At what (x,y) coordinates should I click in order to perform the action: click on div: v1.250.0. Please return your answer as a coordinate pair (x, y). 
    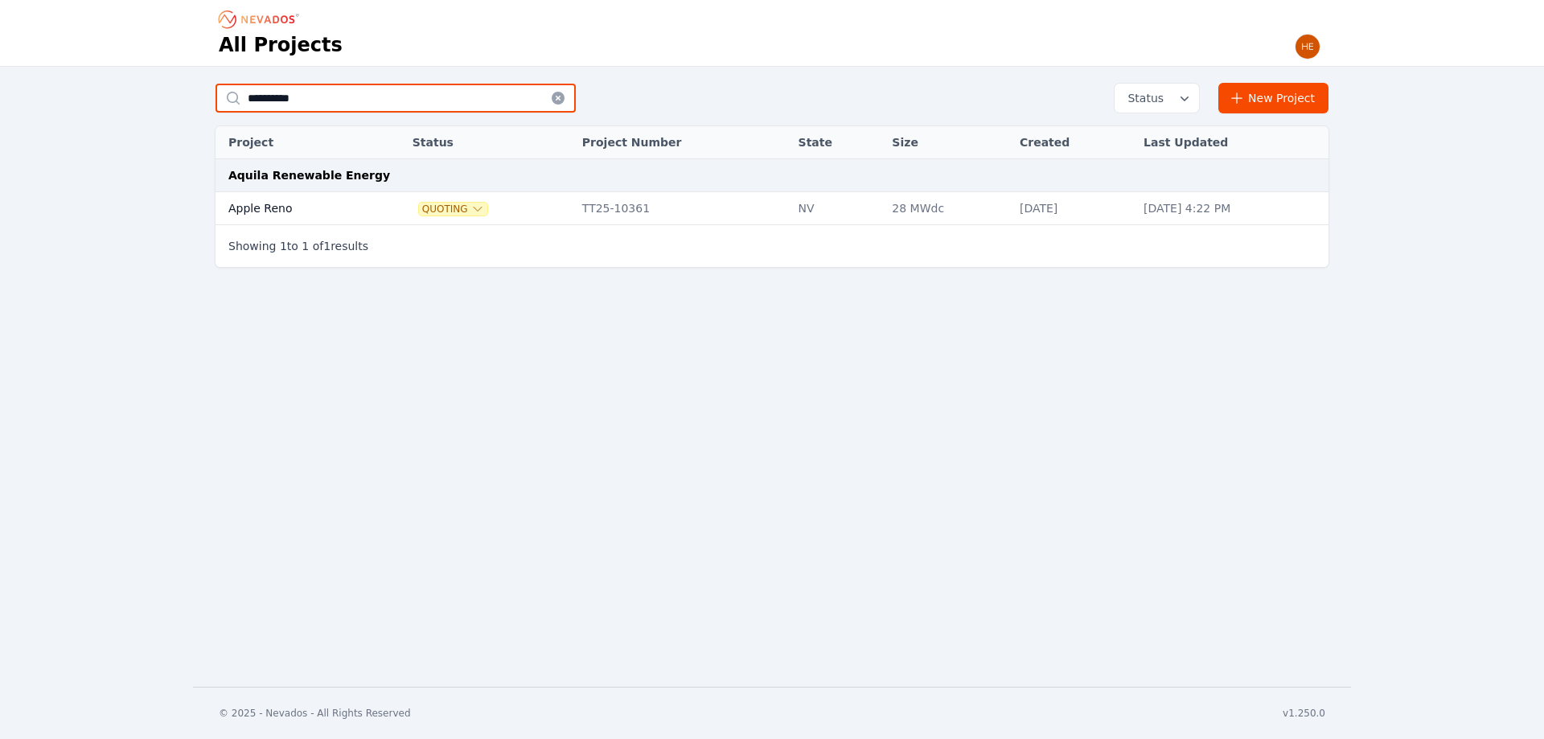
    Looking at the image, I should click on (1304, 713).